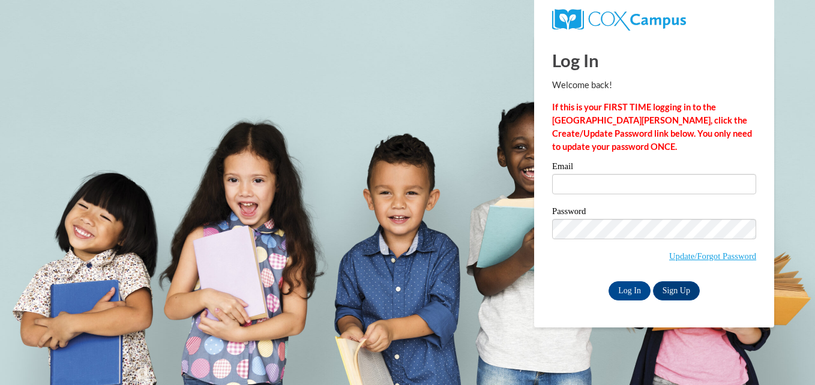 This screenshot has width=815, height=385. Describe the element at coordinates (654, 60) in the screenshot. I see `h1: Log In` at that location.